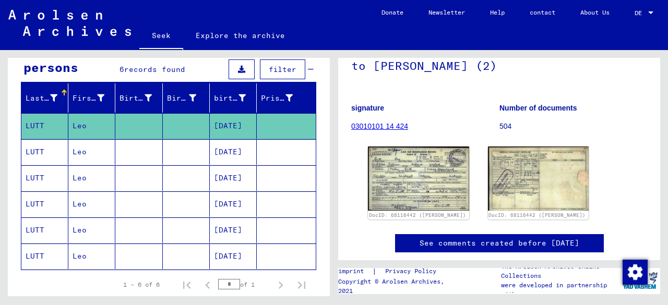 The width and height of the screenshot is (668, 305). I want to click on img: Change consent, so click(635, 272).